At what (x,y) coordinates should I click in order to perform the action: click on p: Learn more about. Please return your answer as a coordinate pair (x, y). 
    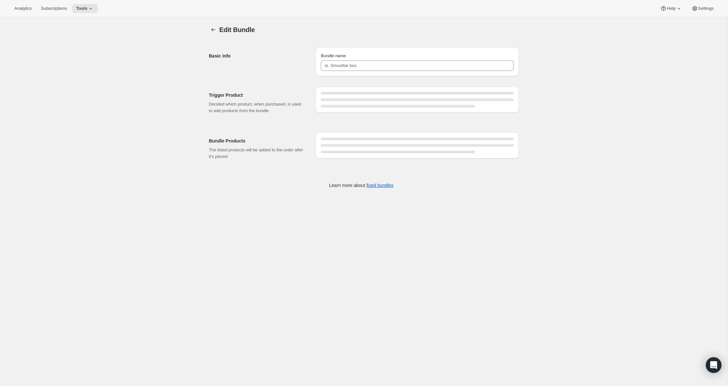
    Looking at the image, I should click on (361, 185).